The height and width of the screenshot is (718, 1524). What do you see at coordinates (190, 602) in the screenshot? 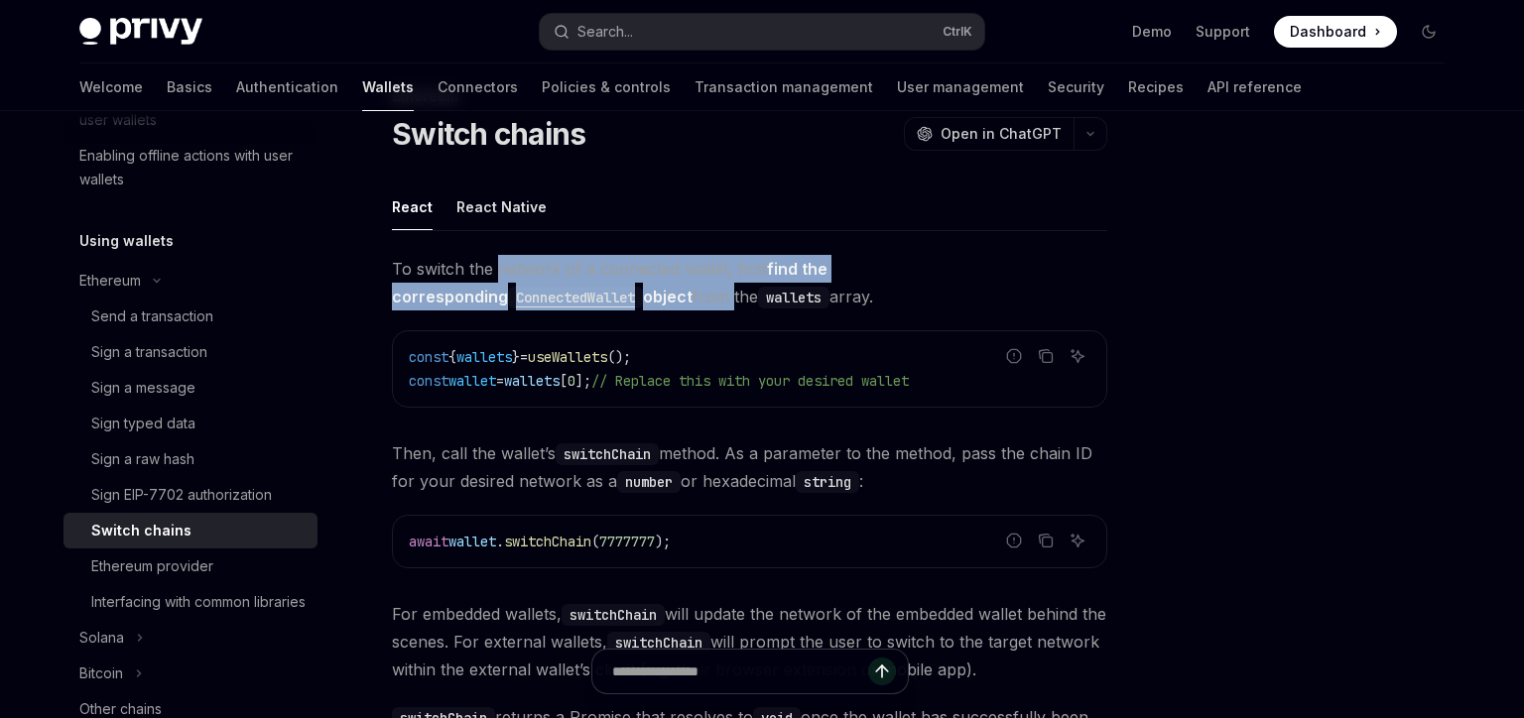
I see `a: Interfacing with common libraries` at bounding box center [190, 602].